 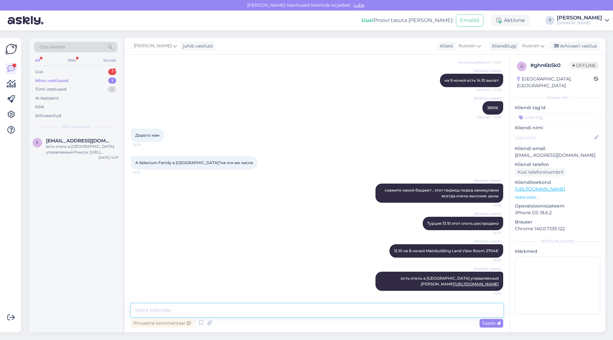 I want to click on div: Kõik, so click(x=40, y=107).